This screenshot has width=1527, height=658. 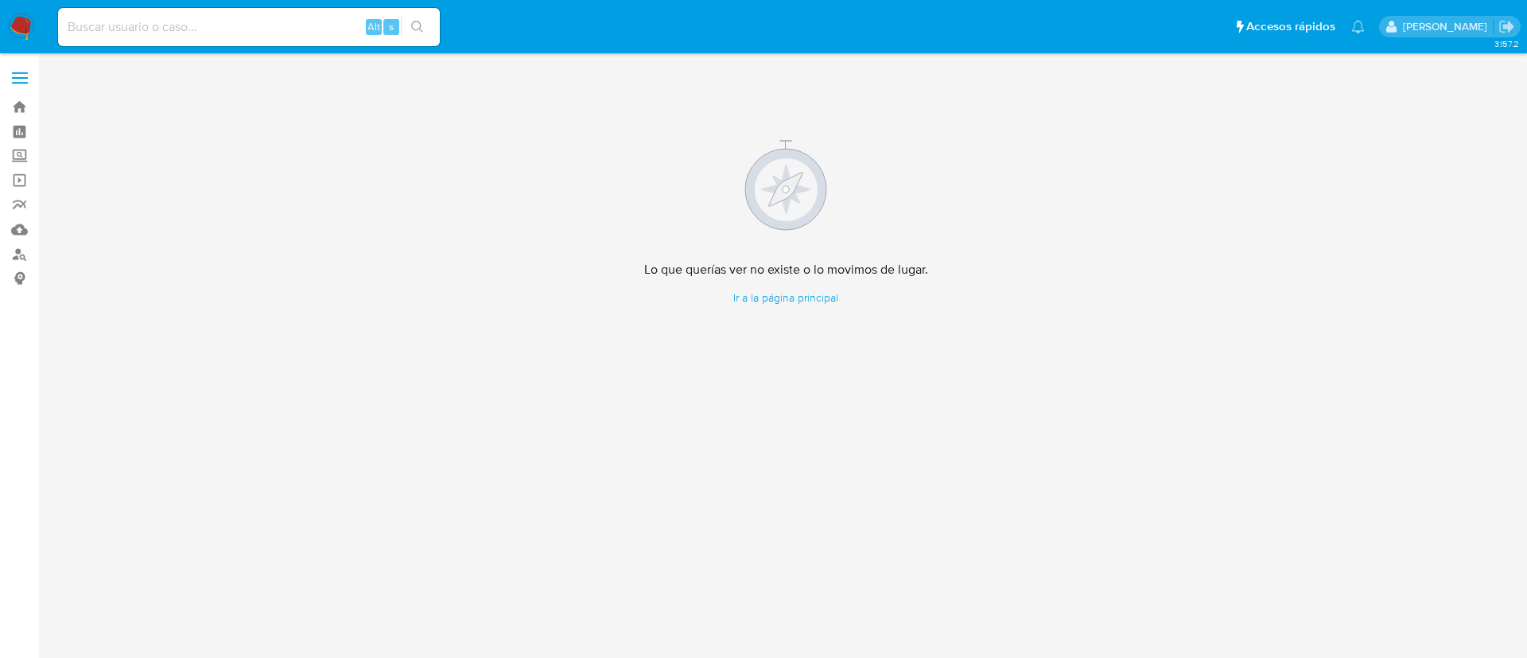 What do you see at coordinates (374, 26) in the screenshot?
I see `span: Alt` at bounding box center [374, 26].